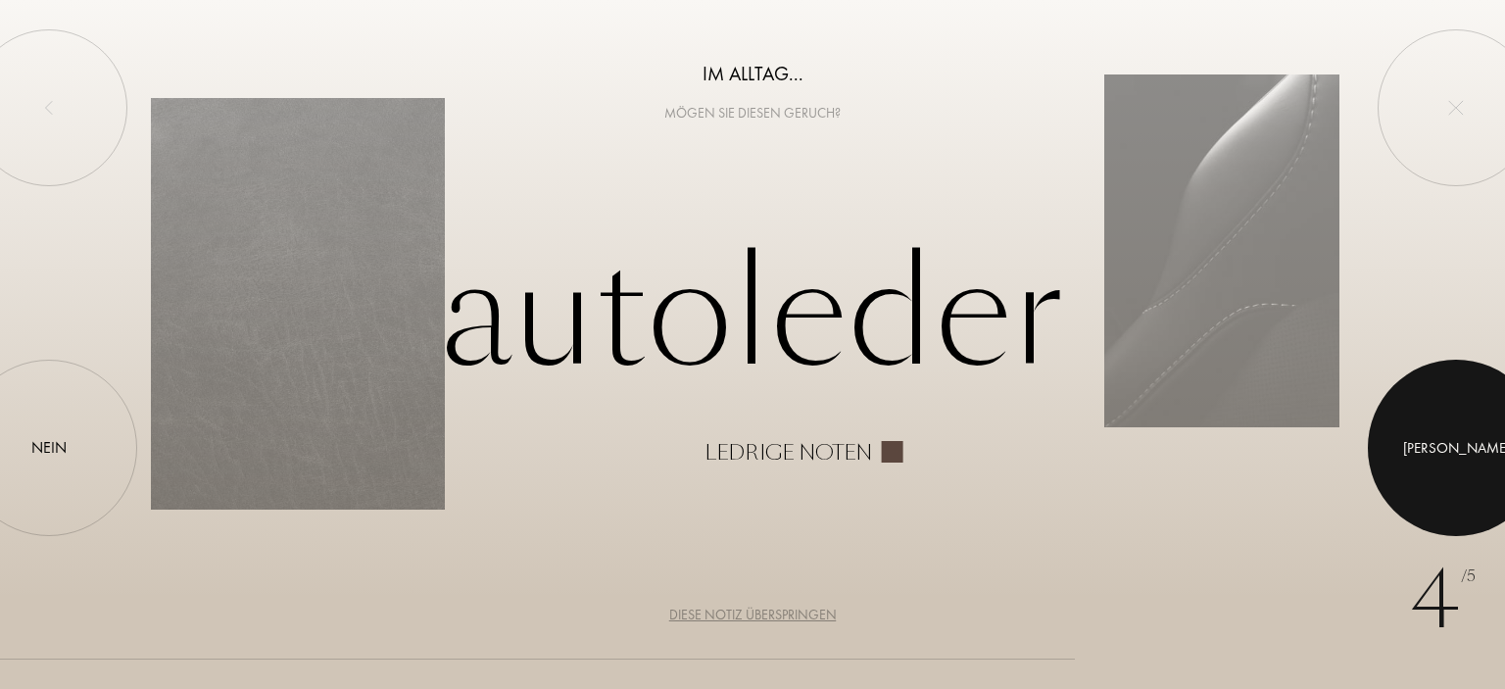 The image size is (1505, 689). I want to click on div: Ledrige Noten, so click(788, 453).